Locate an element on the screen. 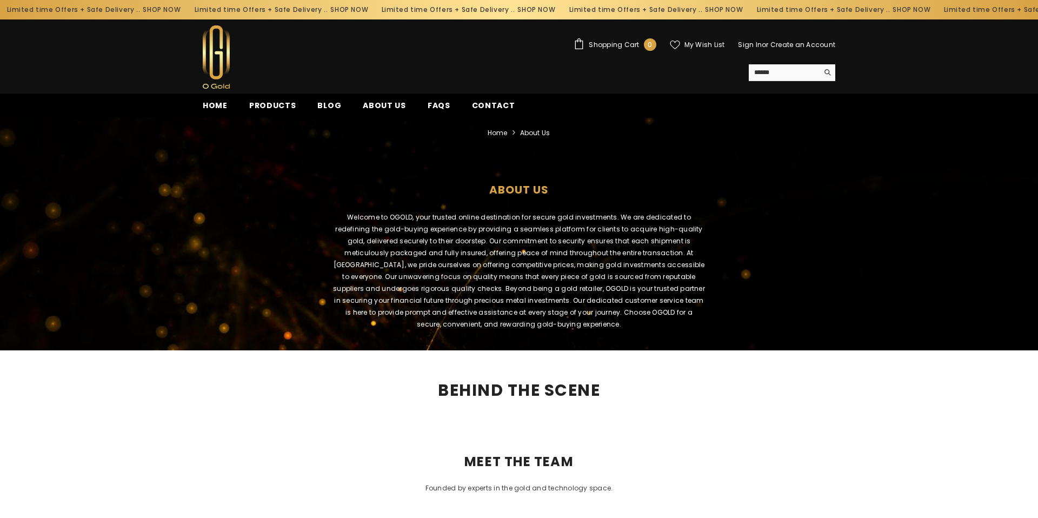 Image resolution: width=1038 pixels, height=518 pixels. span: About us is located at coordinates (384, 105).